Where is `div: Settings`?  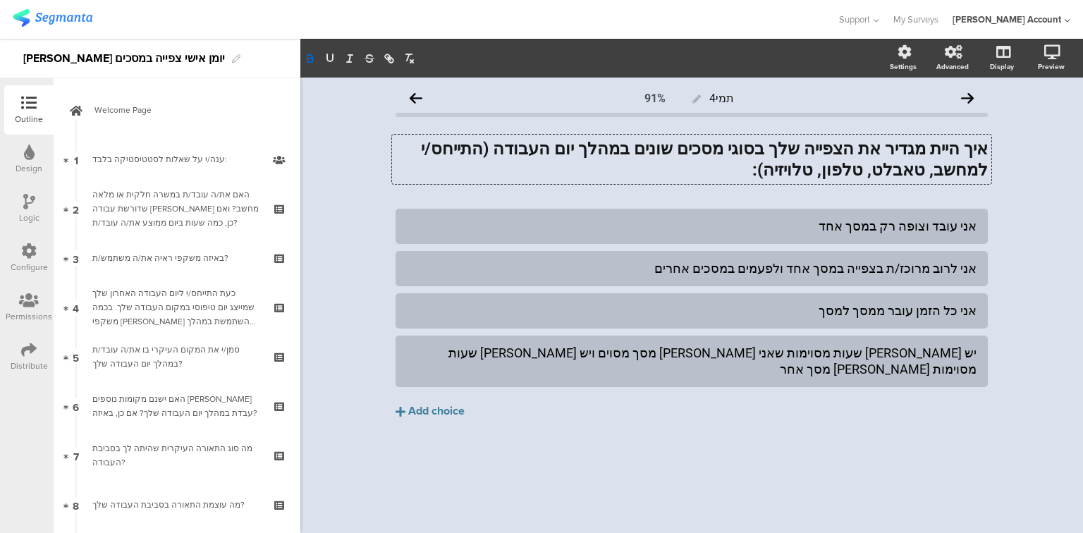 div: Settings is located at coordinates (904, 66).